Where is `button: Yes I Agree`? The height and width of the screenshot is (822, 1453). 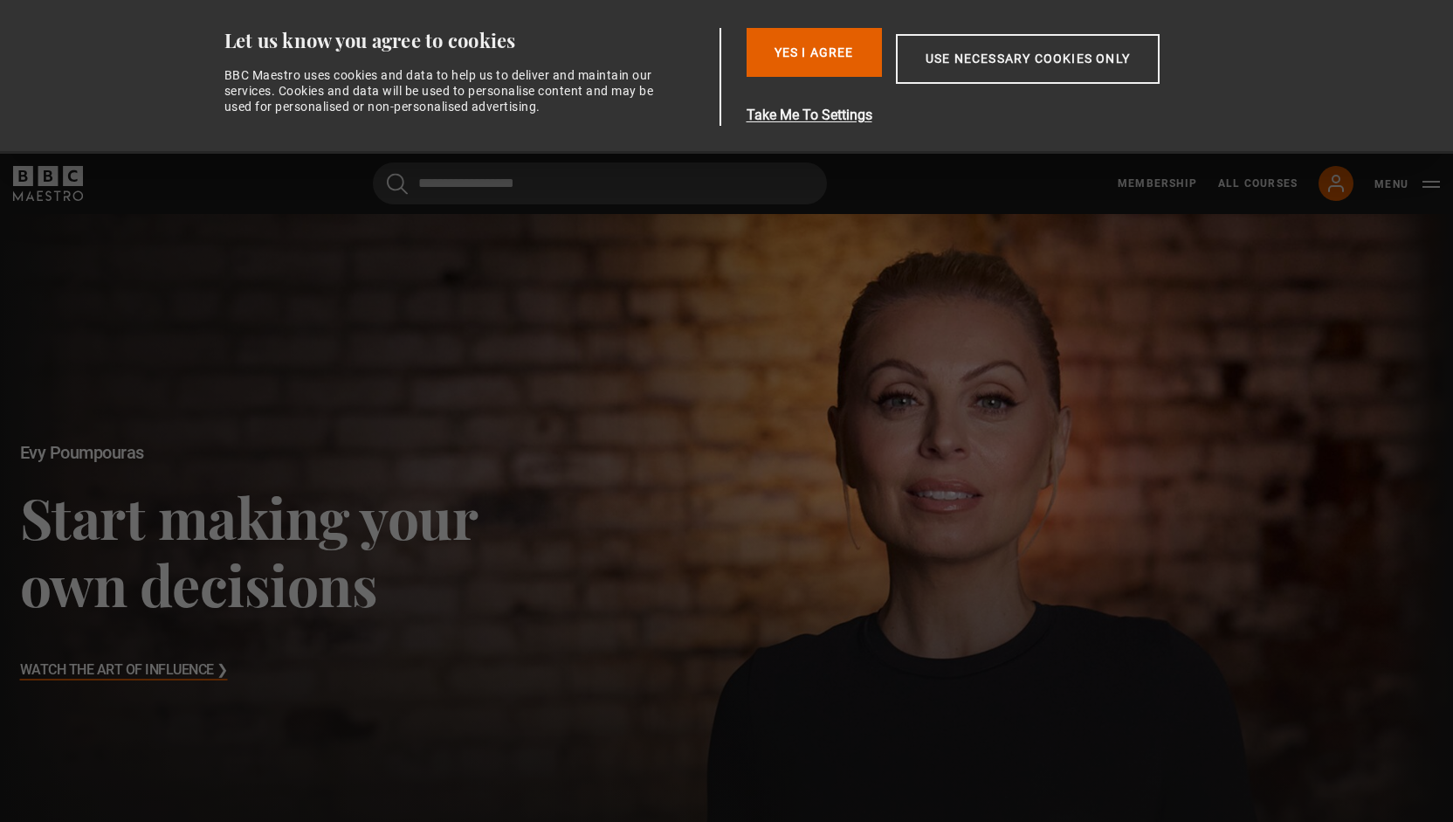
button: Yes I Agree is located at coordinates (814, 52).